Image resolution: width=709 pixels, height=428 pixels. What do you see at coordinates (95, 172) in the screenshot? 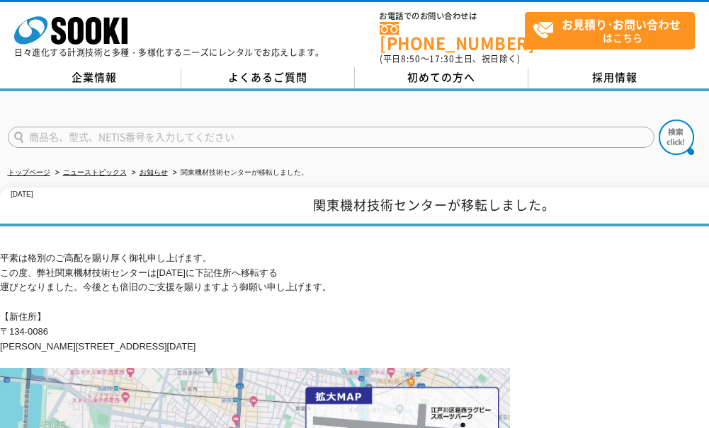
I see `a: ニューストピックス` at bounding box center [95, 172].